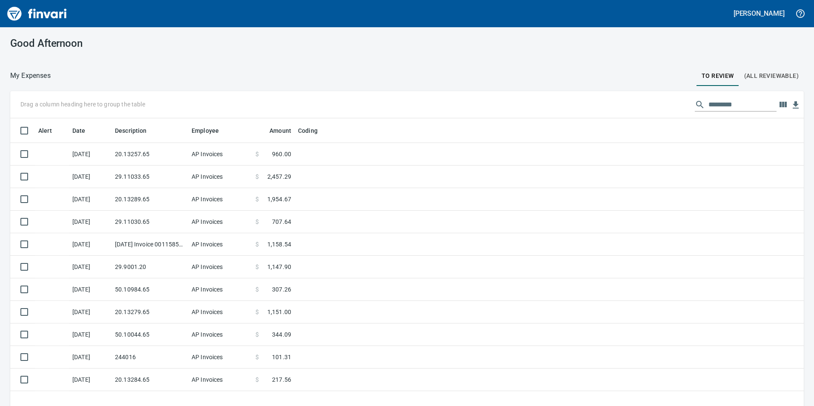  What do you see at coordinates (135, 43) in the screenshot?
I see `h3: Good Afternoon` at bounding box center [135, 43].